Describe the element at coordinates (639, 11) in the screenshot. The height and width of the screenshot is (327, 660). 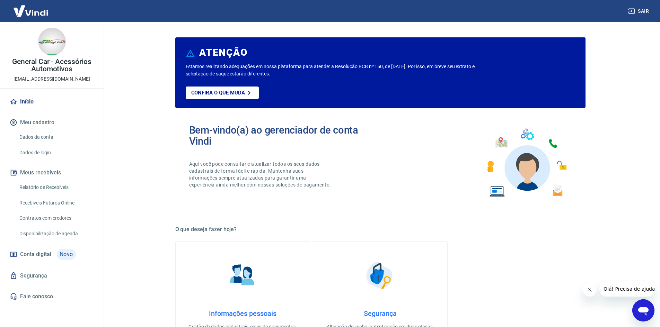
I see `button: Sair` at that location.